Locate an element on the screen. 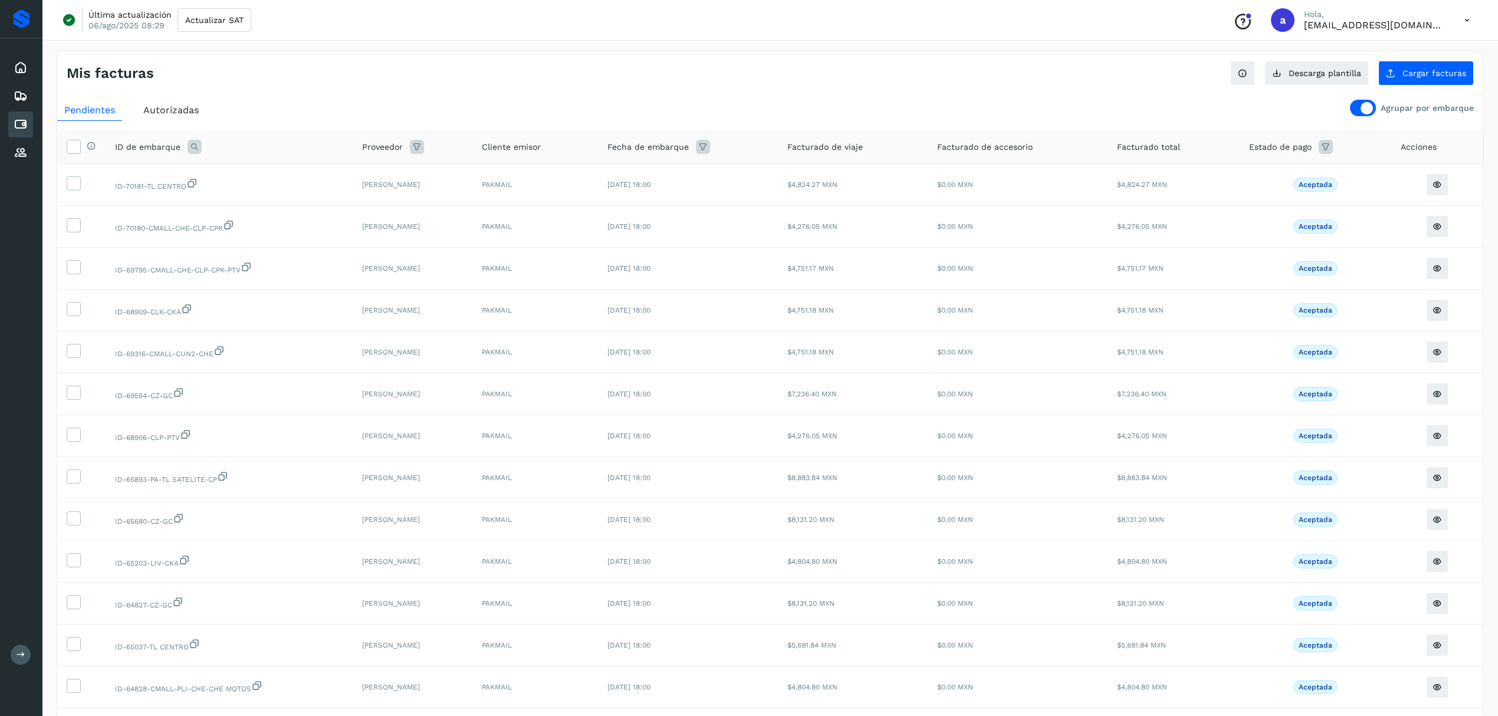  span: Descarga plantilla is located at coordinates (1324, 73).